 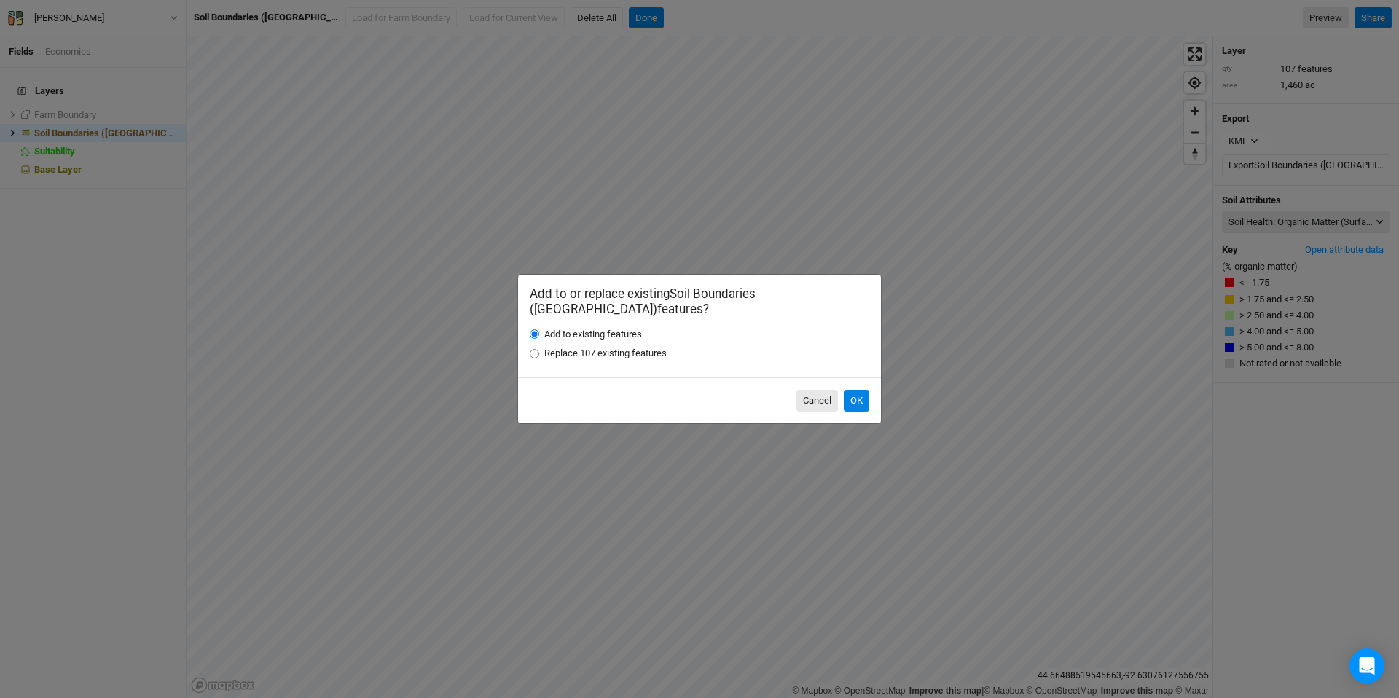 I want to click on div: Open Intercom Messenger, so click(x=1367, y=666).